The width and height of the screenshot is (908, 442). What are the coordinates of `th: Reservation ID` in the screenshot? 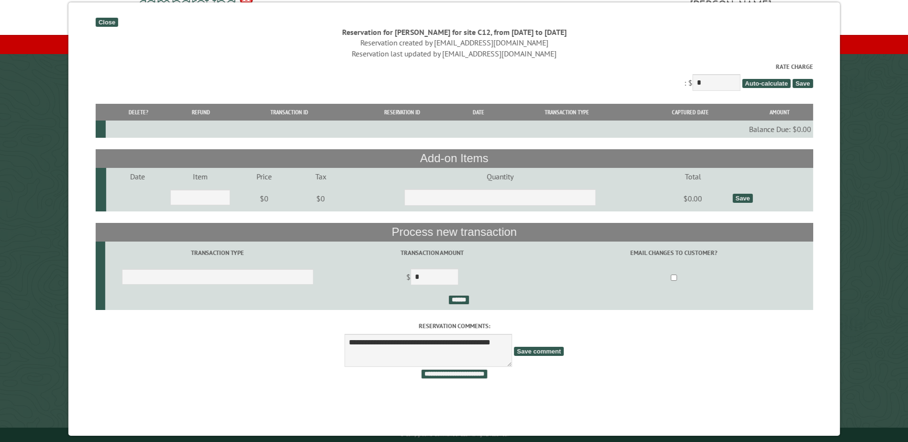 It's located at (402, 112).